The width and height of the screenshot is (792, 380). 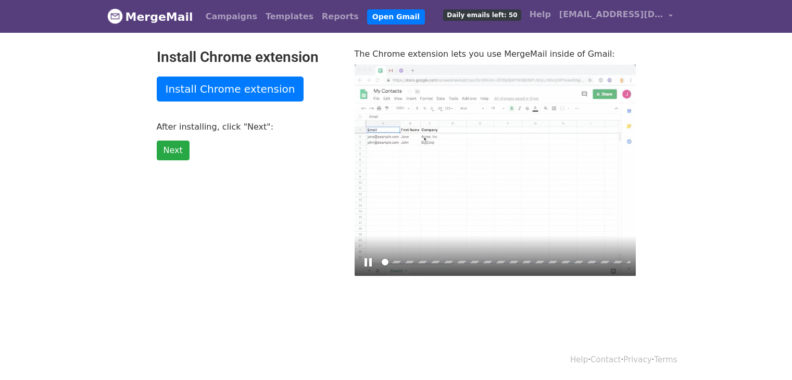 What do you see at coordinates (231, 17) in the screenshot?
I see `a: Campaigns` at bounding box center [231, 17].